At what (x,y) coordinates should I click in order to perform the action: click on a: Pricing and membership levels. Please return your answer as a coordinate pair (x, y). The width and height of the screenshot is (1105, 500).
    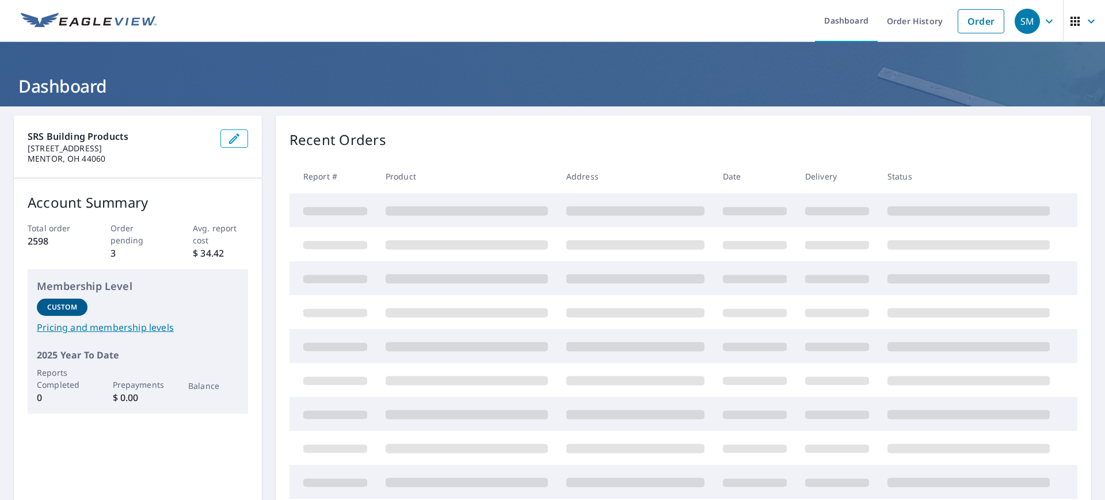
    Looking at the image, I should click on (138, 327).